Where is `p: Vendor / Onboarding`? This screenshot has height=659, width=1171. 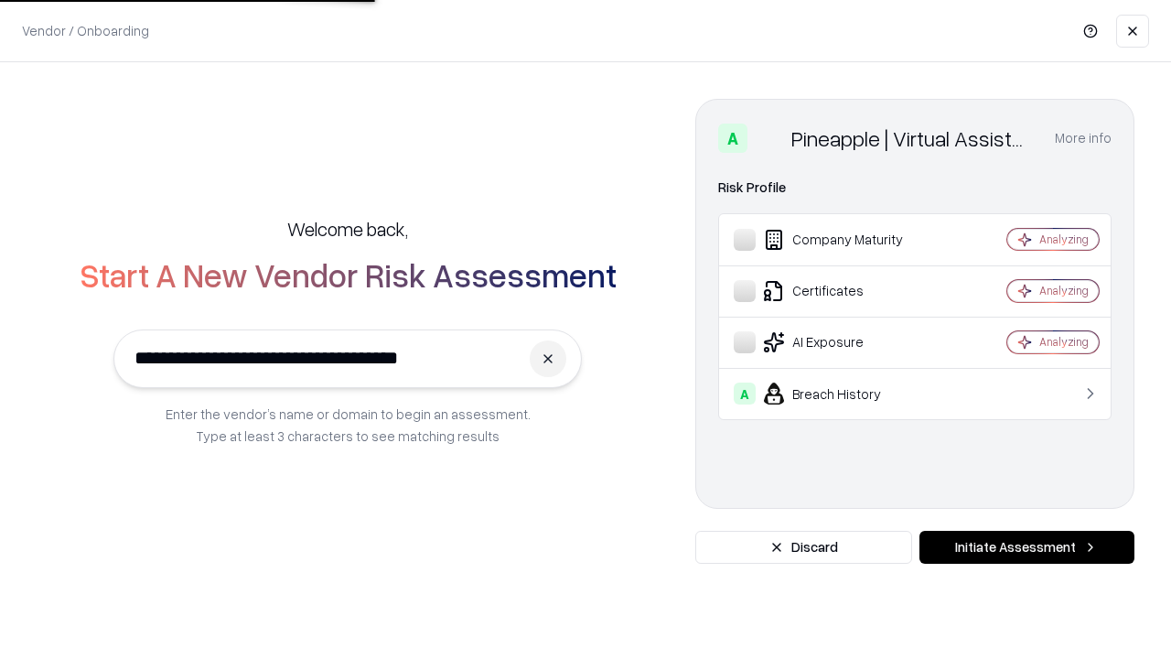
p: Vendor / Onboarding is located at coordinates (85, 30).